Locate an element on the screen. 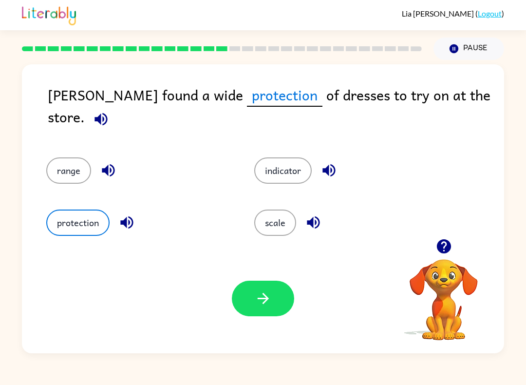 The height and width of the screenshot is (385, 526). button: indicator is located at coordinates (283, 171).